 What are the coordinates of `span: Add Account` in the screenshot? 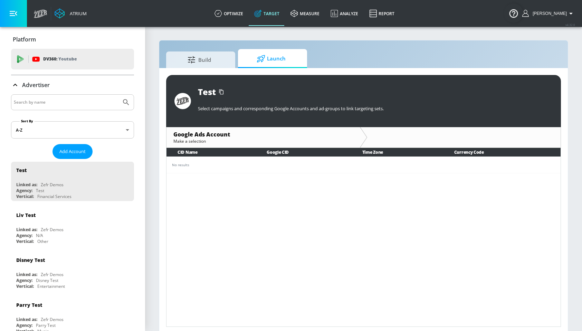 It's located at (73, 151).